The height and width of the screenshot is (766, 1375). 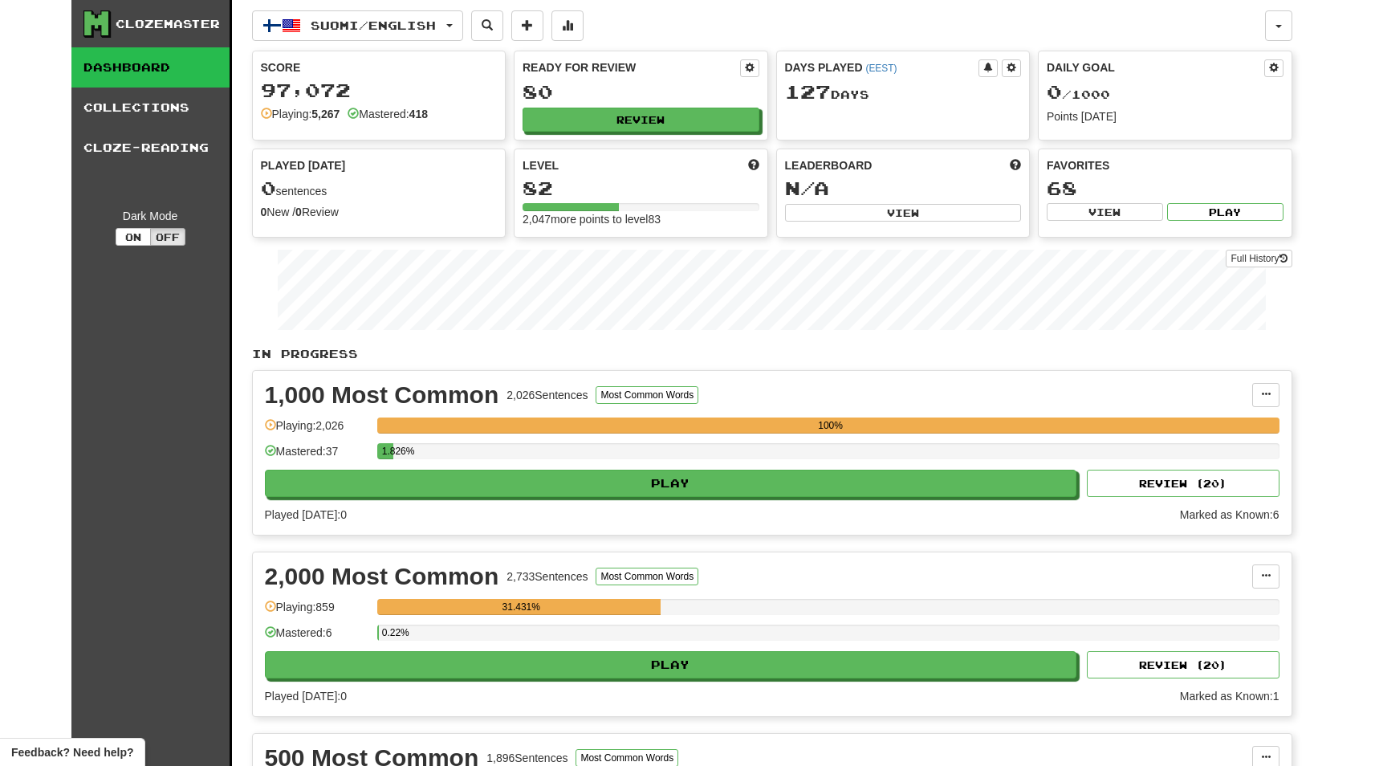 What do you see at coordinates (1258, 258) in the screenshot?
I see `a: Full History` at bounding box center [1258, 258].